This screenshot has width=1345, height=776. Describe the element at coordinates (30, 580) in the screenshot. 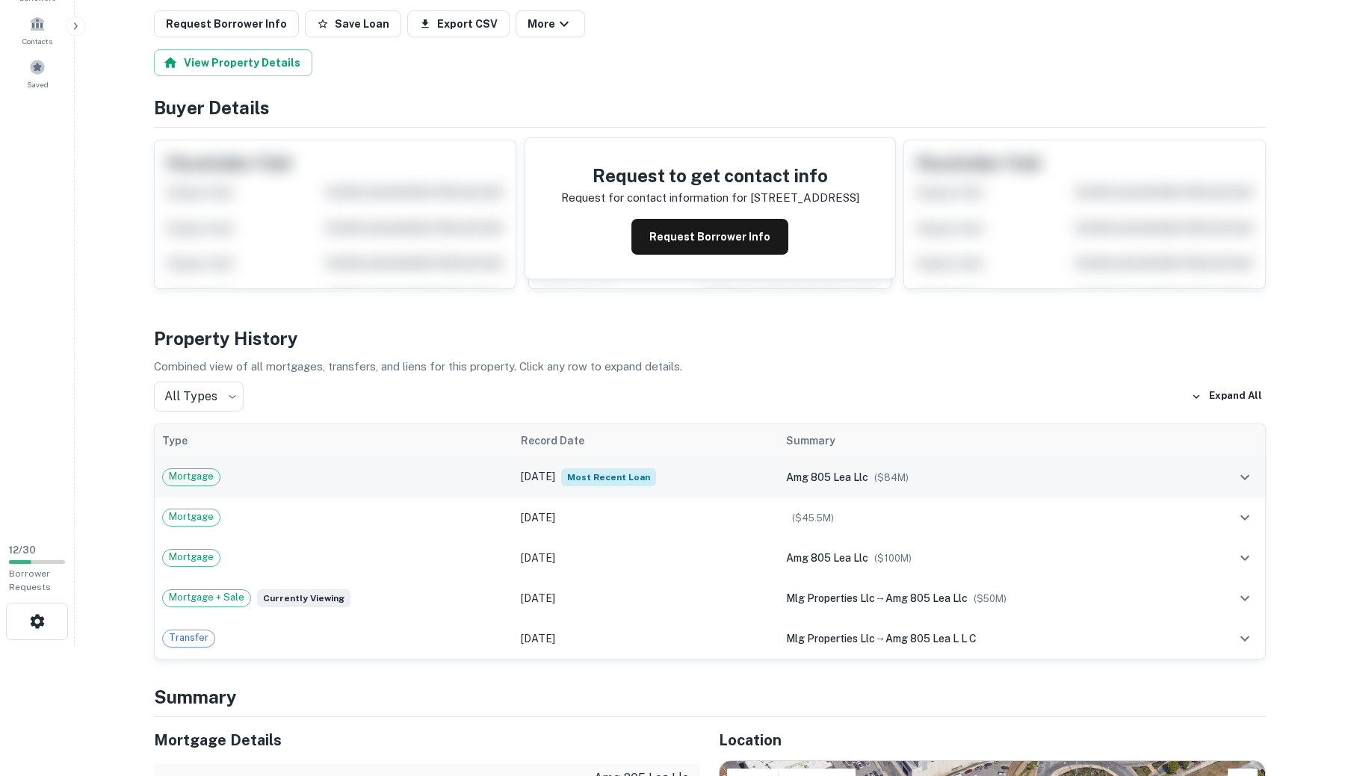

I see `span: Borrower Requests` at that location.